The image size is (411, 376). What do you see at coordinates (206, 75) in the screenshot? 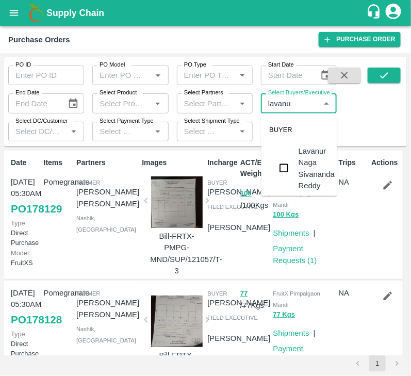
I see `input: Enter PO Type` at bounding box center [206, 75].